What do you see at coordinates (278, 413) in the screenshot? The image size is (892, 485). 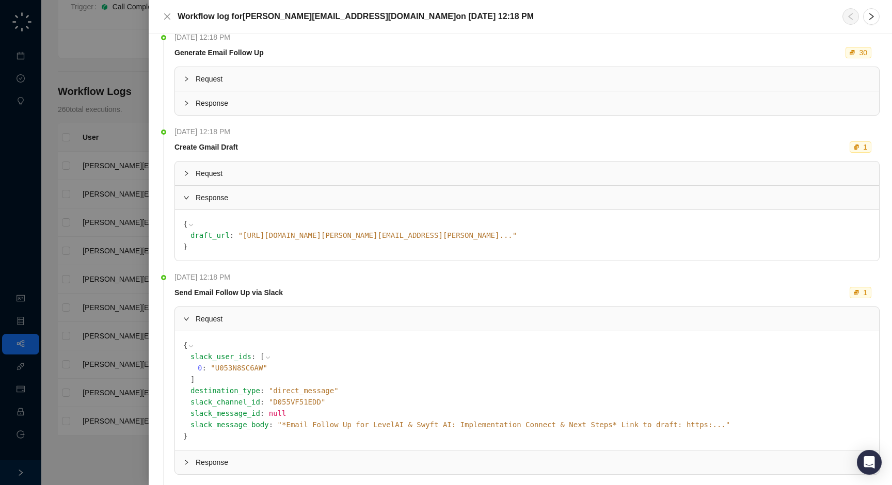 I see `span: null` at bounding box center [278, 413].